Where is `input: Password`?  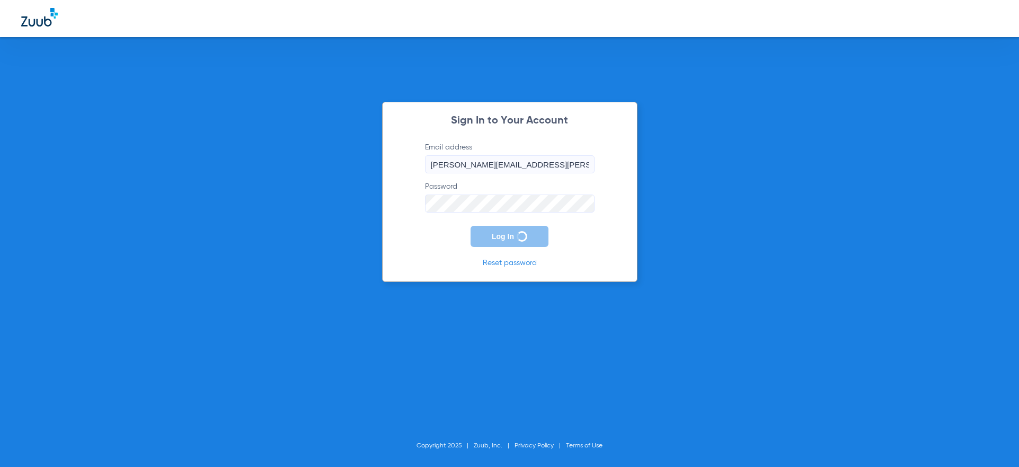
input: Password is located at coordinates (510, 203).